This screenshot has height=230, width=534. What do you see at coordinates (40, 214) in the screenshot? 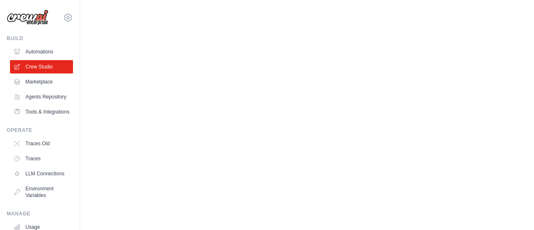
I see `div: Manage` at bounding box center [40, 214].